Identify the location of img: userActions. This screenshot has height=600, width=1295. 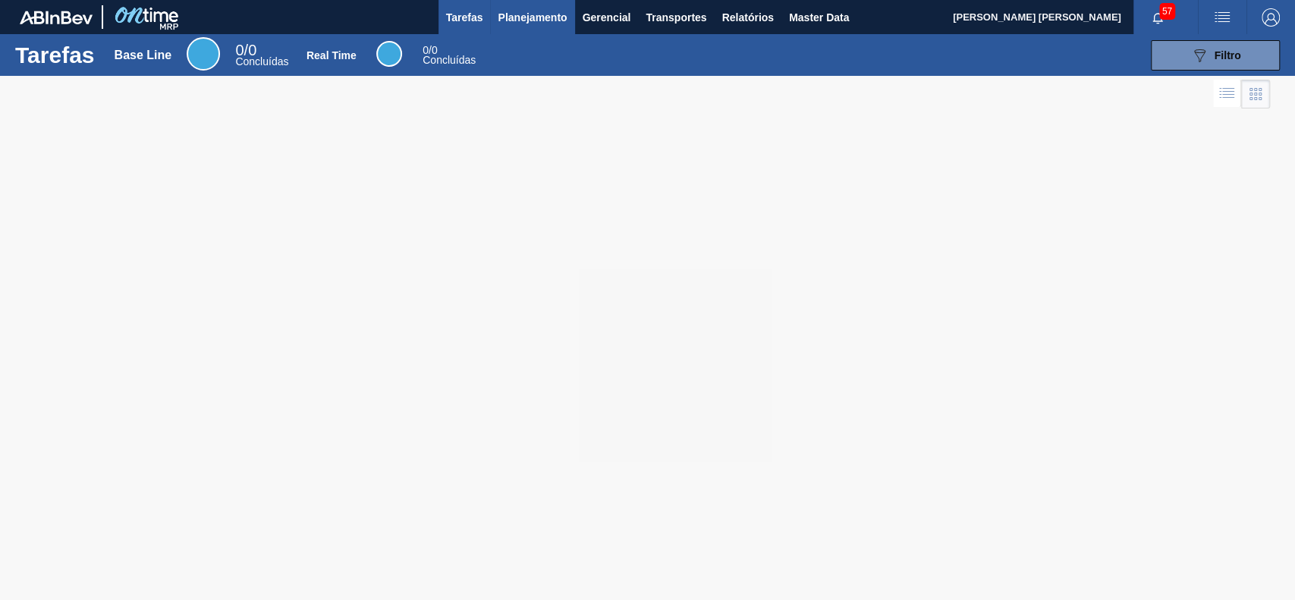
(1222, 17).